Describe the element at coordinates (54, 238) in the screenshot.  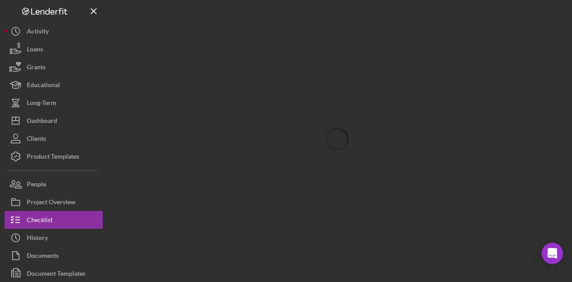
I see `a: History` at that location.